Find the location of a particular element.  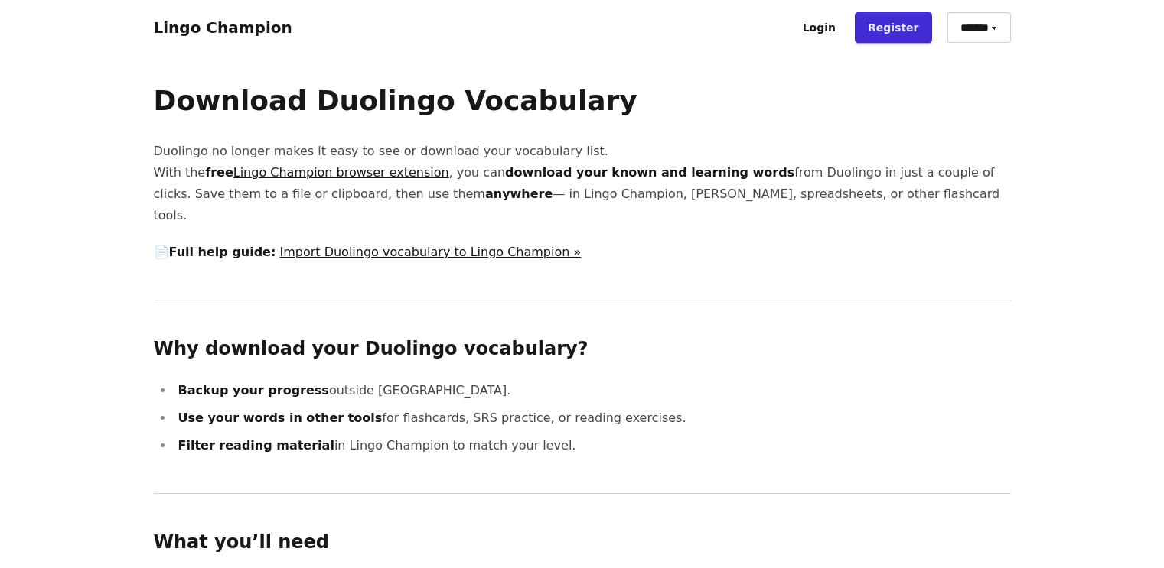

strong: Full help guide: is located at coordinates (223, 252).